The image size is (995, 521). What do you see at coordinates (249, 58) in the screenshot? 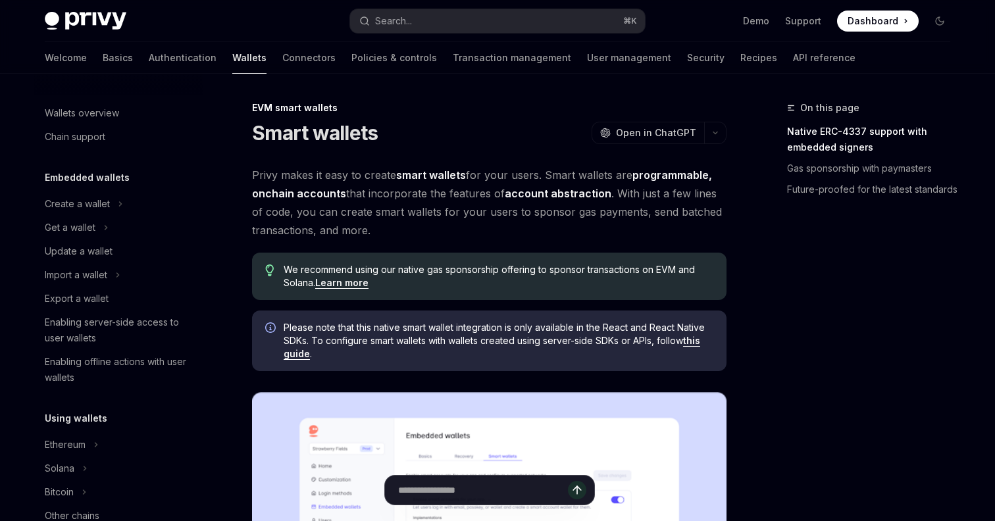
I see `a: Wallets` at bounding box center [249, 58].